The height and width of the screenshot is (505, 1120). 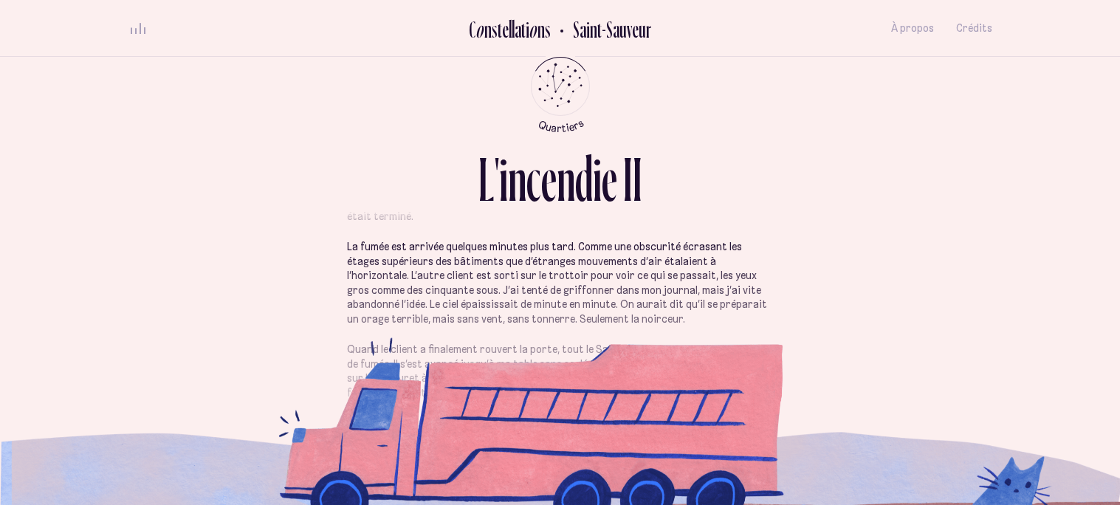 I want to click on button: Crédits, so click(x=974, y=28).